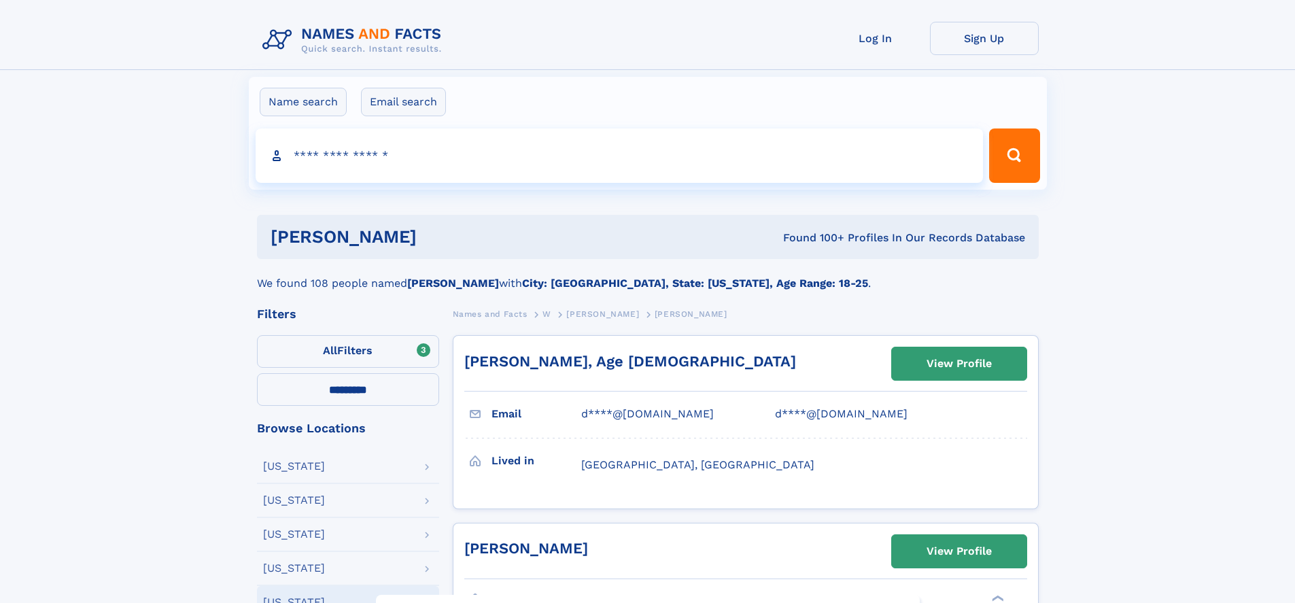 The image size is (1295, 603). I want to click on label: Filters, so click(348, 352).